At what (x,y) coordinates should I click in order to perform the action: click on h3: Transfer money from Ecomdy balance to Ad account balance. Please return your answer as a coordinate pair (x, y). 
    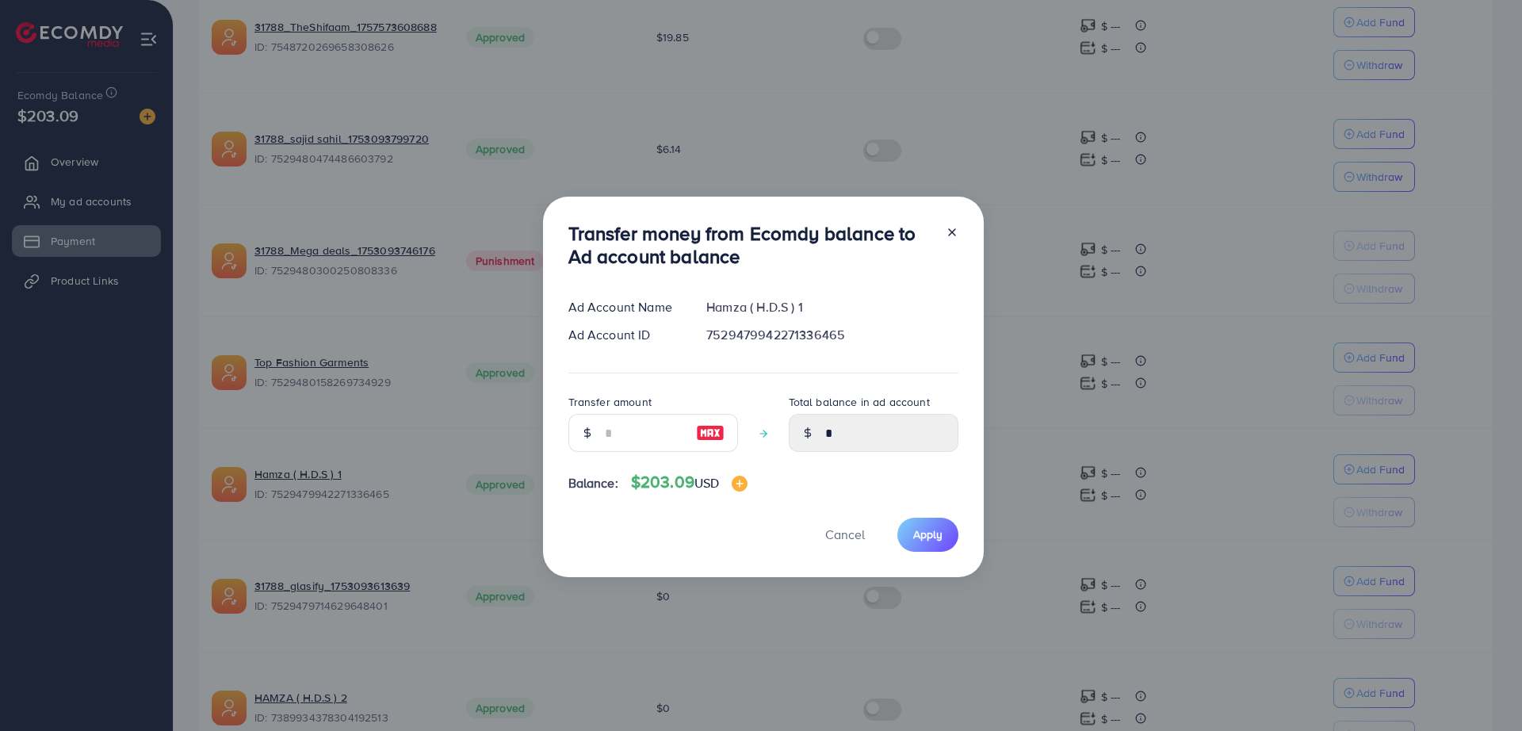
    Looking at the image, I should click on (751, 245).